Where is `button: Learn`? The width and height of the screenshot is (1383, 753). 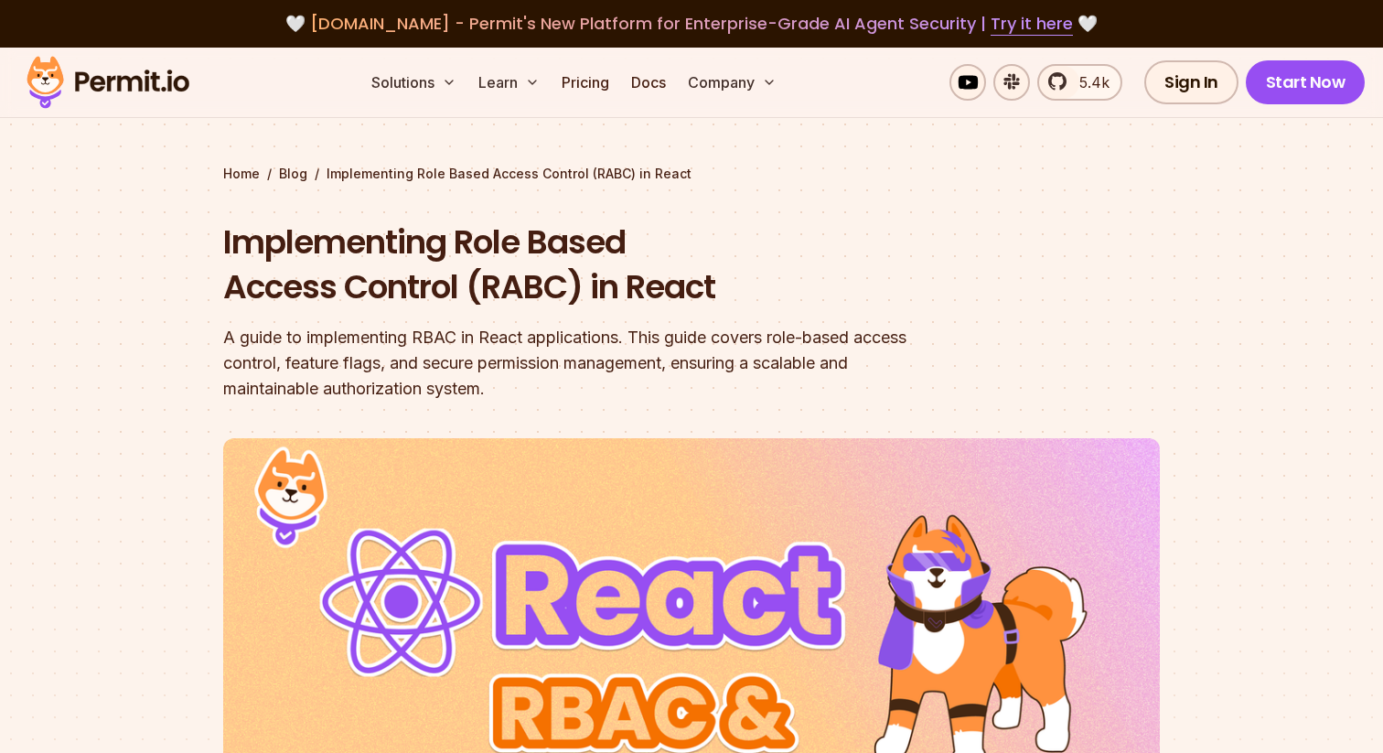 button: Learn is located at coordinates (509, 82).